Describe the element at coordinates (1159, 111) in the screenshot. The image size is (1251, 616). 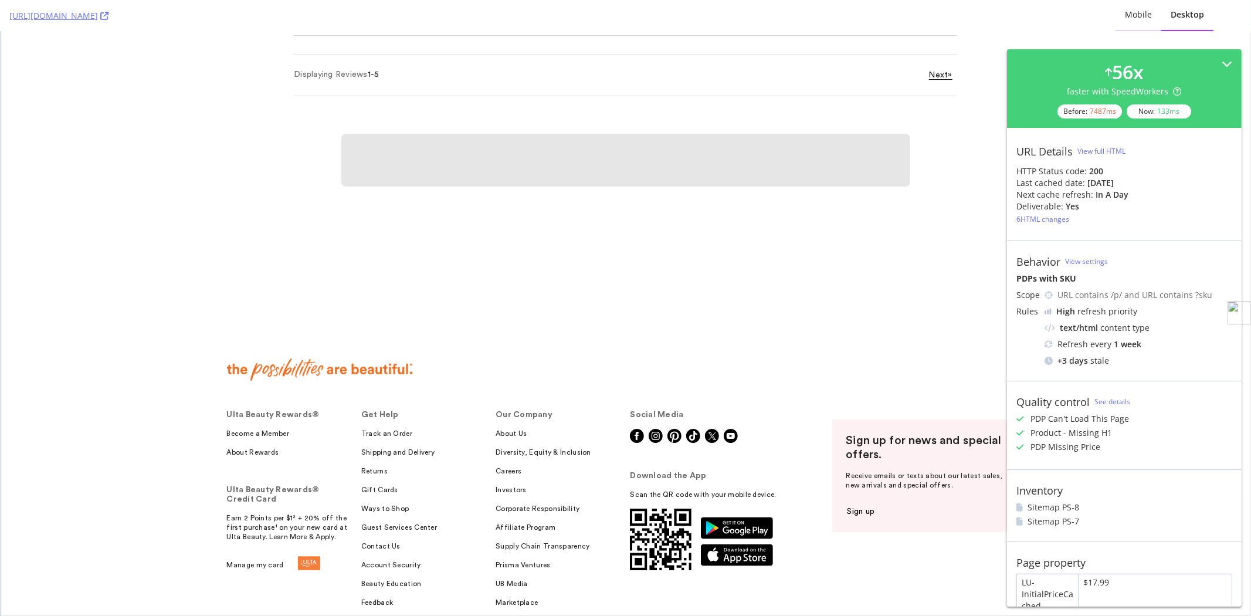
I see `div: Now:` at that location.